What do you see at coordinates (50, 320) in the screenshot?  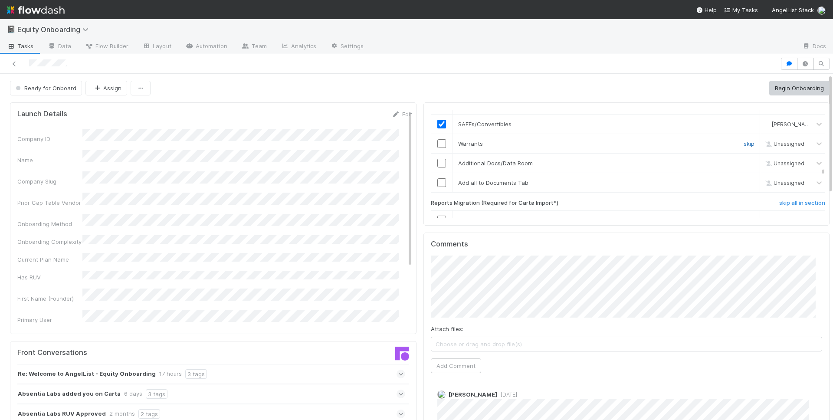 I see `div: Primary User` at bounding box center [50, 320].